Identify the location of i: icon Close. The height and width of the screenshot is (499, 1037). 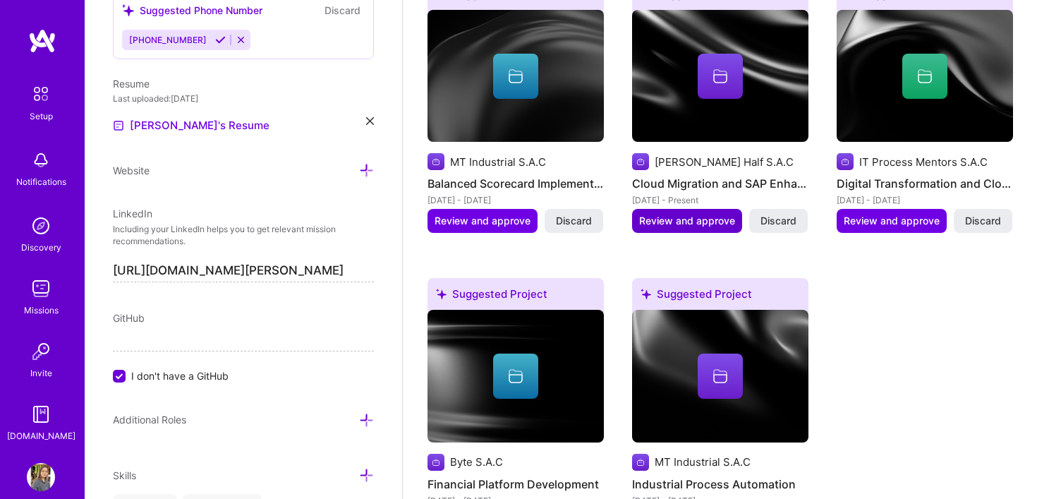
(370, 121).